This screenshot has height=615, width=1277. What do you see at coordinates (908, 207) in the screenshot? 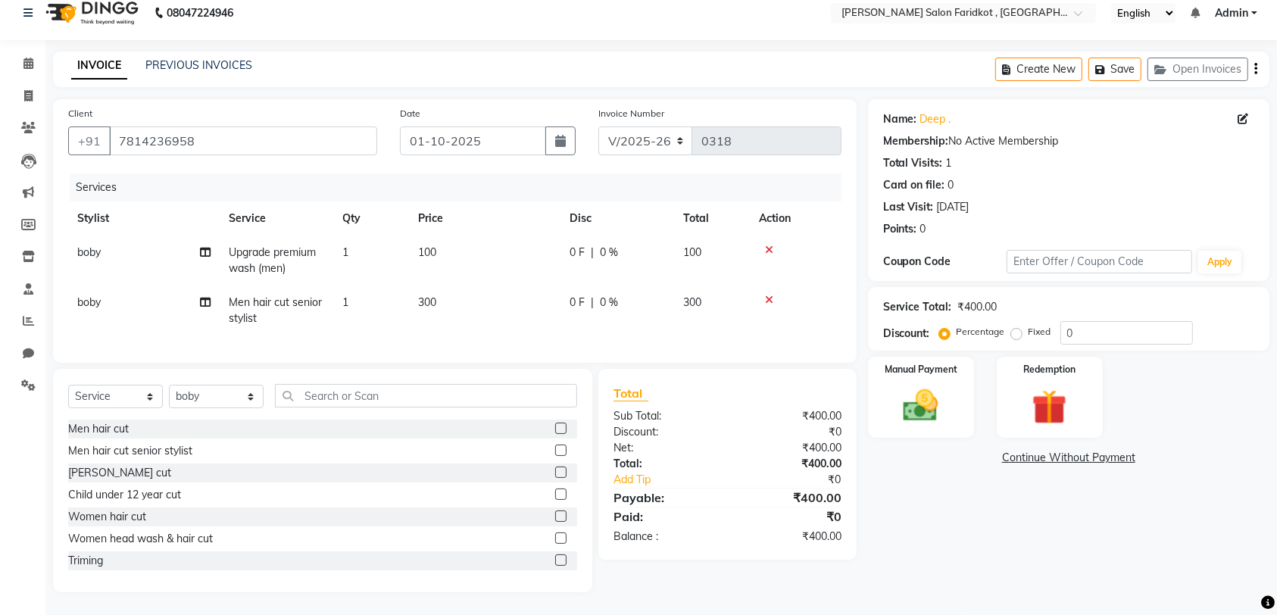
I see `div: Last Visit:` at bounding box center [908, 207].